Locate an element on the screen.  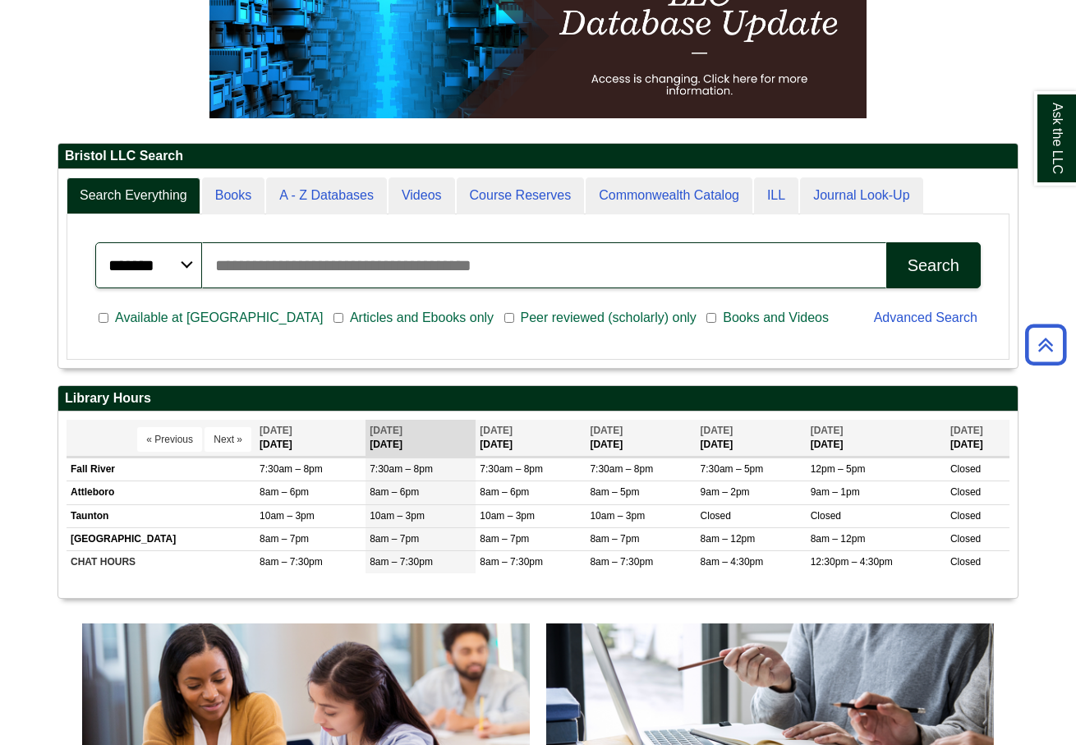
div: Search is located at coordinates (933, 265).